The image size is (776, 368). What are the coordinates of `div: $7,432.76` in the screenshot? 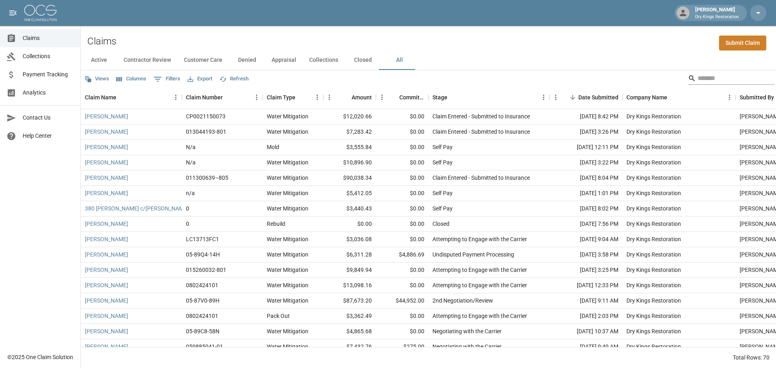 It's located at (350, 347).